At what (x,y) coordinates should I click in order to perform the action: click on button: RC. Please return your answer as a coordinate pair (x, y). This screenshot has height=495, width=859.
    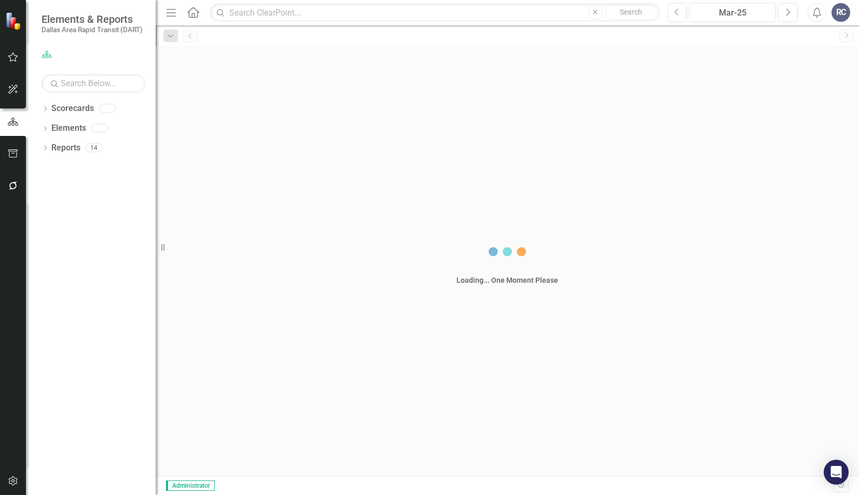
    Looking at the image, I should click on (840, 12).